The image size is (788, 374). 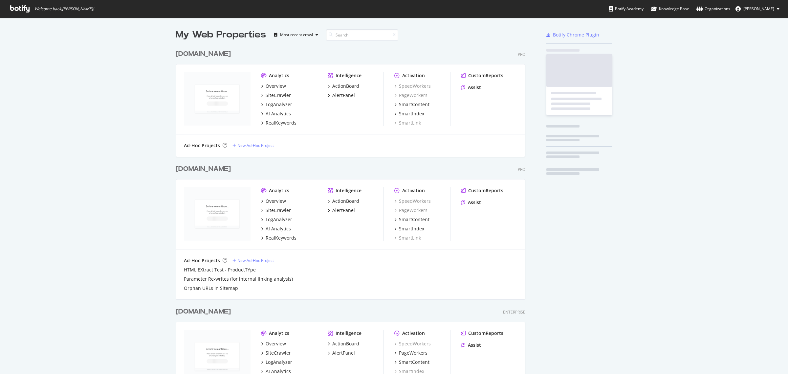 What do you see at coordinates (713, 9) in the screenshot?
I see `div: Organizations` at bounding box center [713, 9].